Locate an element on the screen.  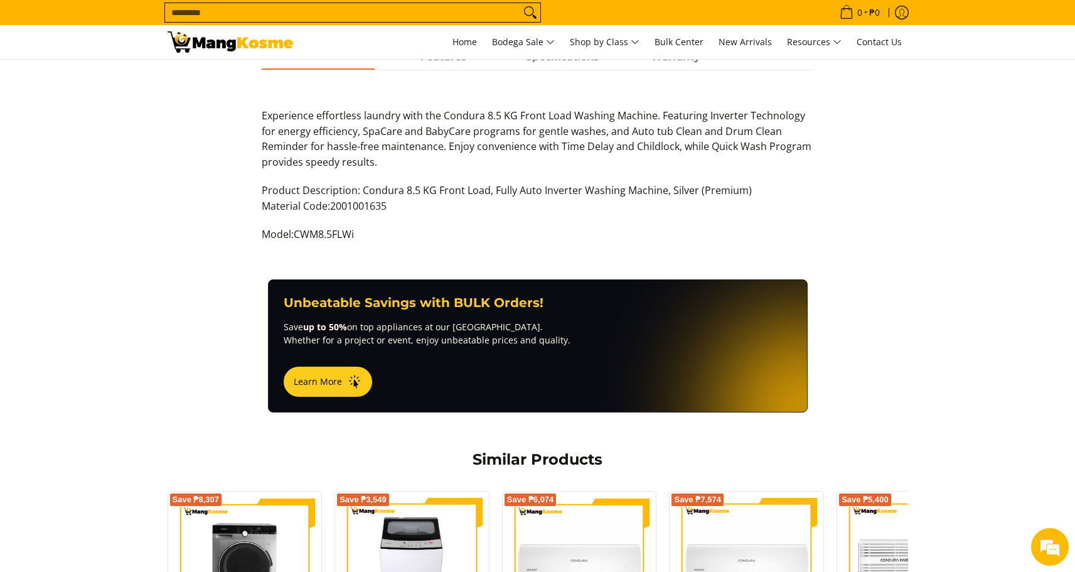
a: Resources is located at coordinates (814, 42).